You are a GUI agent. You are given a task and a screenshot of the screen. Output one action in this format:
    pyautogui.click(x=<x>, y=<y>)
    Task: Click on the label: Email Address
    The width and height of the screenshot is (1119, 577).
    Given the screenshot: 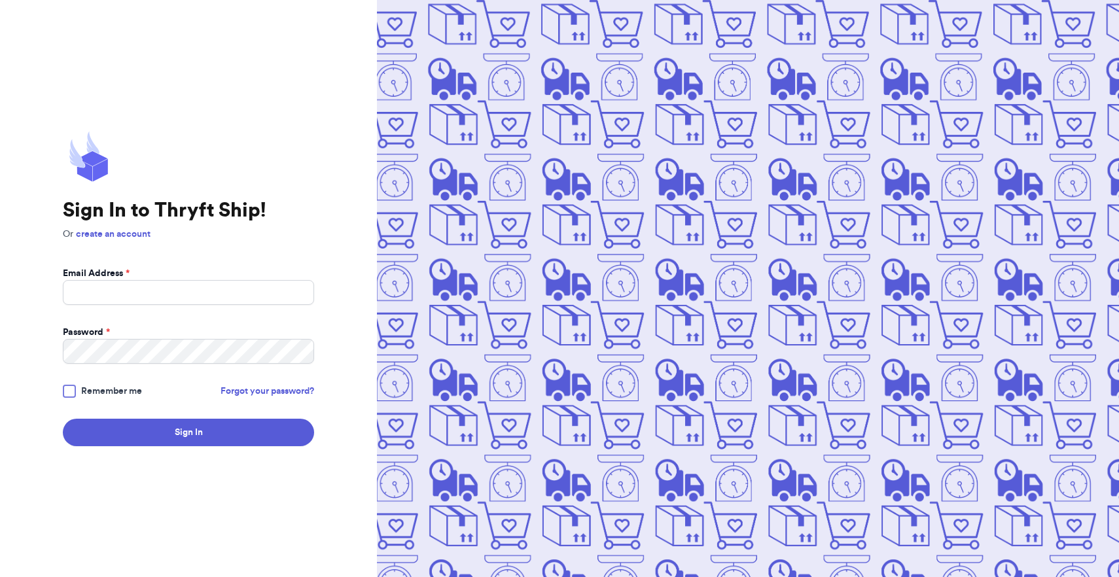 What is the action you would take?
    pyautogui.click(x=96, y=273)
    